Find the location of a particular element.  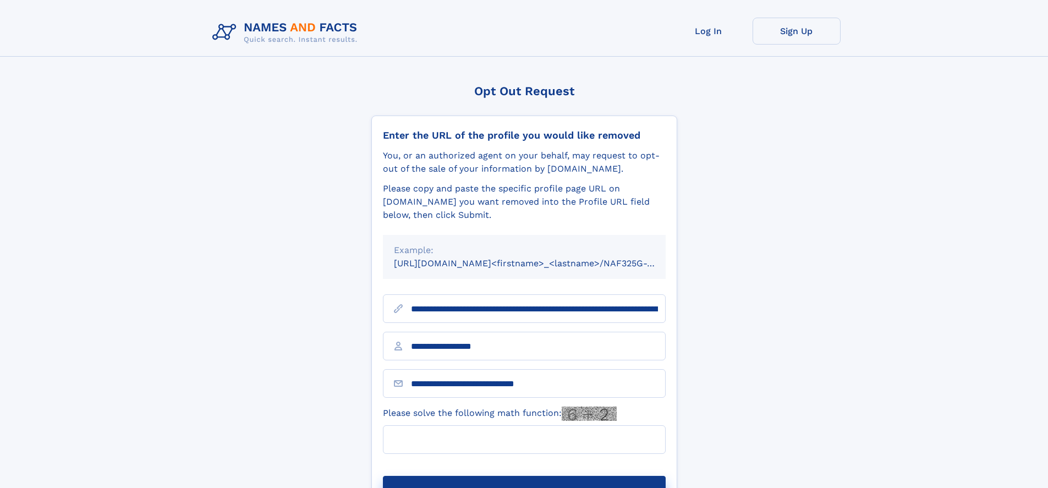

label: Please solve the following math function: is located at coordinates (499, 414).